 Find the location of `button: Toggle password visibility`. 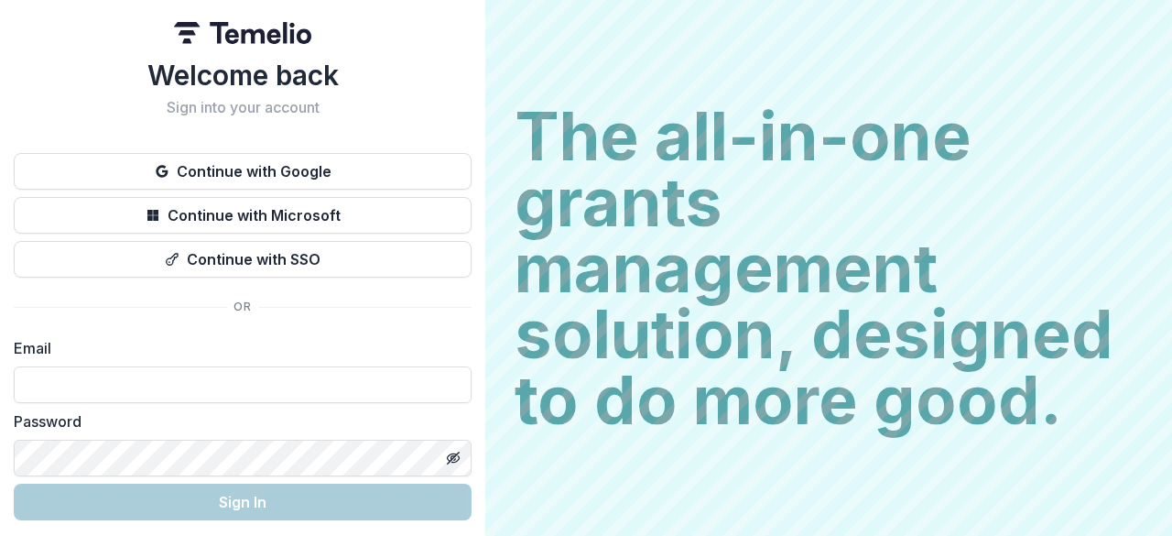

button: Toggle password visibility is located at coordinates (453, 458).